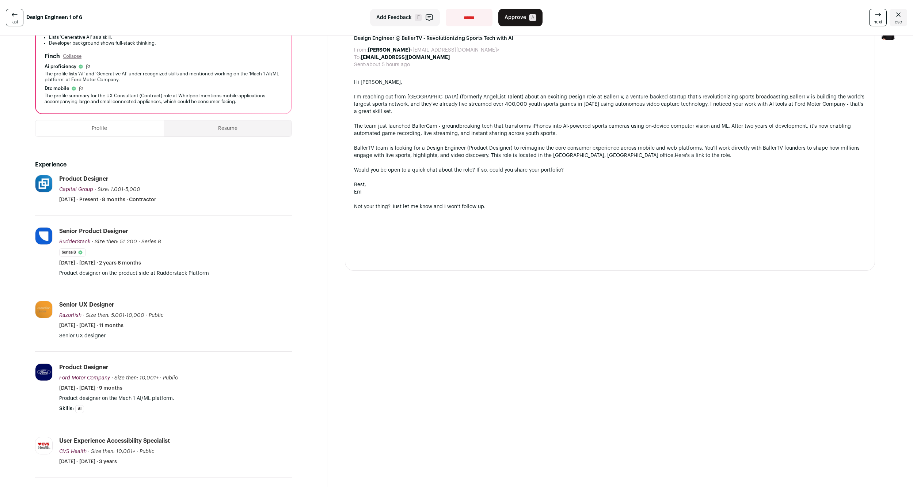 The width and height of the screenshot is (913, 487). Describe the element at coordinates (610, 170) in the screenshot. I see `div: Would you be open to a quick chat about the role? If so, could you share your portfolio?` at that location.